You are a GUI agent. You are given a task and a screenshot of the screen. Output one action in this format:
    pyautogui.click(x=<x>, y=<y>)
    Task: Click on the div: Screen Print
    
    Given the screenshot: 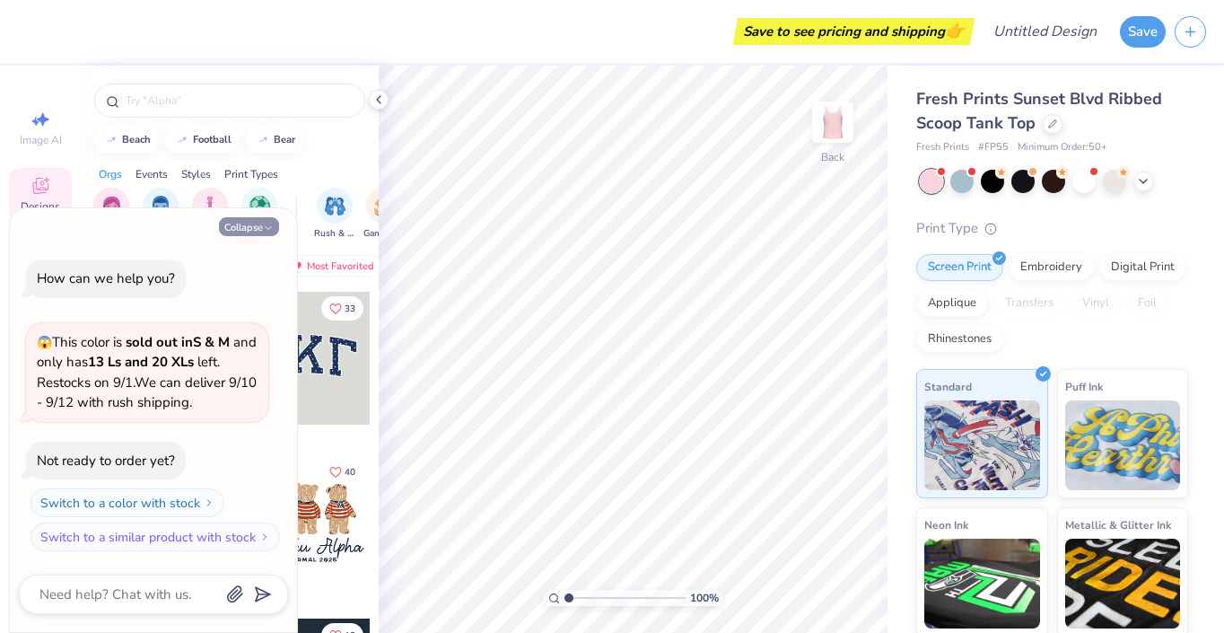 What is the action you would take?
    pyautogui.click(x=960, y=267)
    